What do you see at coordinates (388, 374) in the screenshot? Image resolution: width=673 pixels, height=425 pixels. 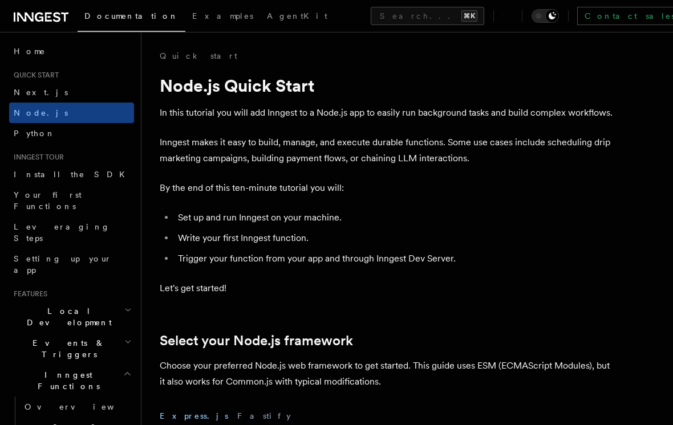 I see `p: Choose your preferred Node.js web framework to get started. This guide uses ESM (ECMAScript Modul...` at bounding box center [388, 374].